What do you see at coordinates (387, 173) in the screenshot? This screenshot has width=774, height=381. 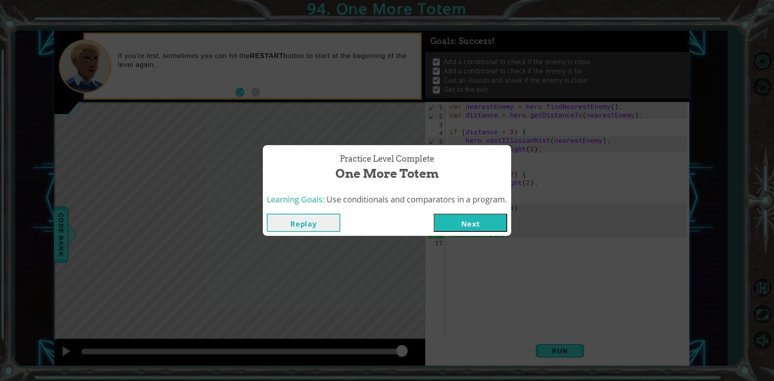 I see `span: One More Totem` at bounding box center [387, 173].